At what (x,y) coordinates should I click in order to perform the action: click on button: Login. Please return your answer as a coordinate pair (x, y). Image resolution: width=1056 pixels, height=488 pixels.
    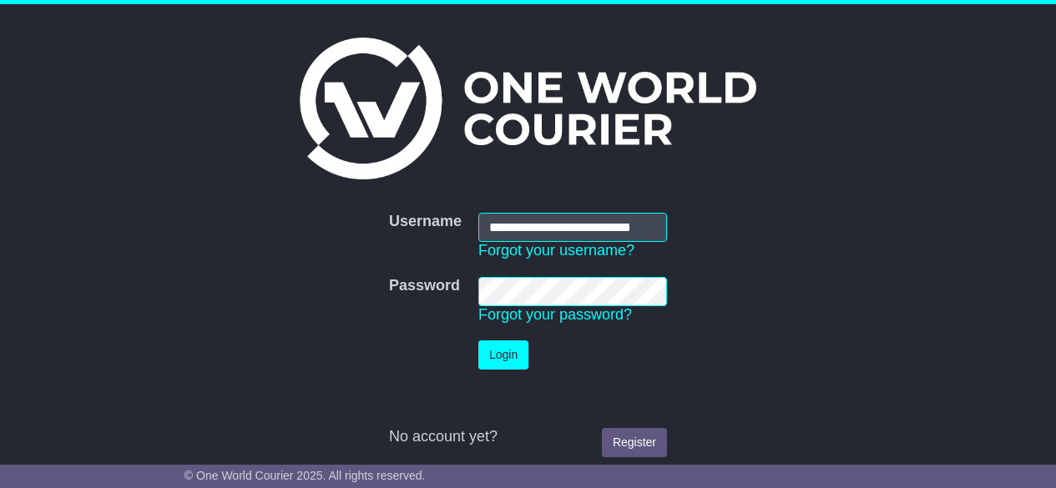
    Looking at the image, I should click on (503, 355).